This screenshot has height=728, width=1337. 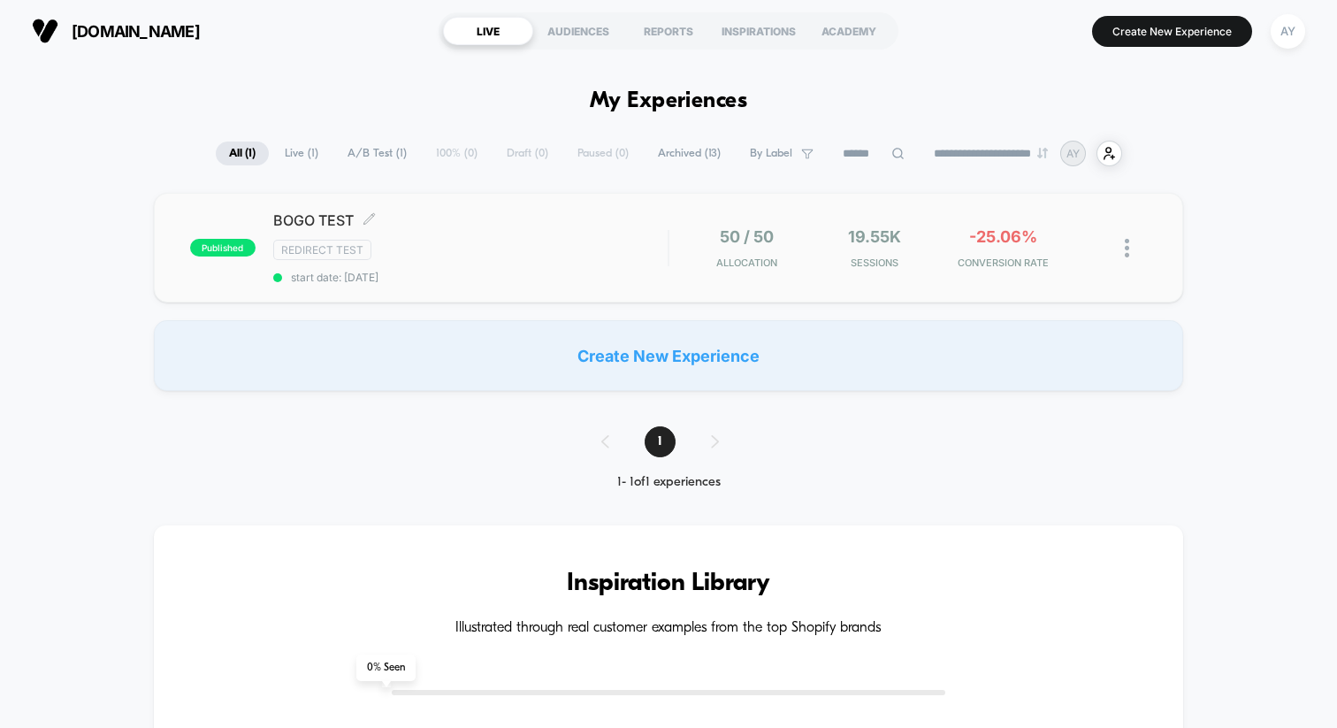 I want to click on span: published, so click(x=223, y=248).